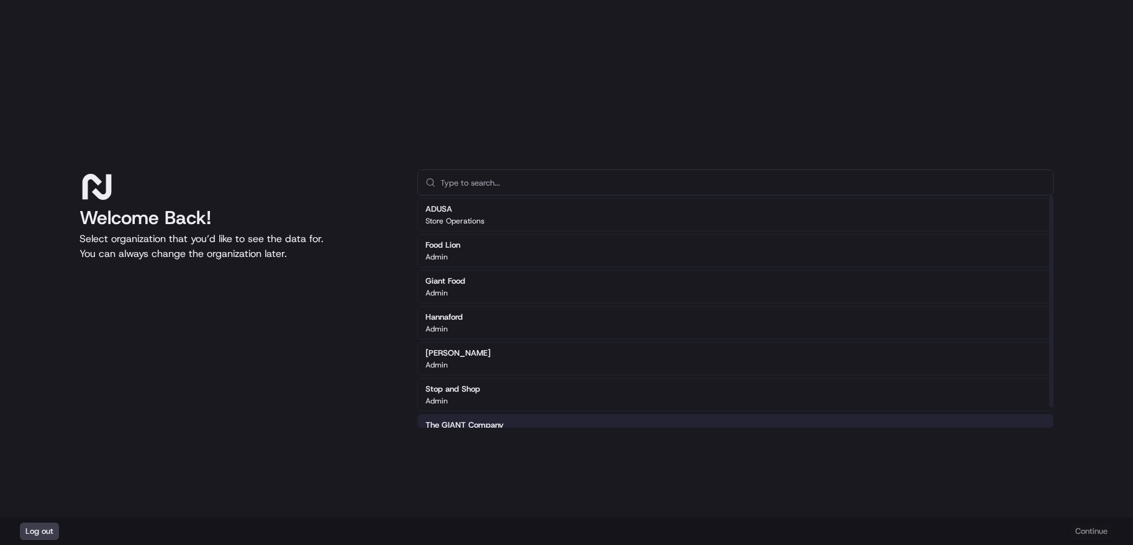  Describe the element at coordinates (39, 532) in the screenshot. I see `button: Log out` at that location.